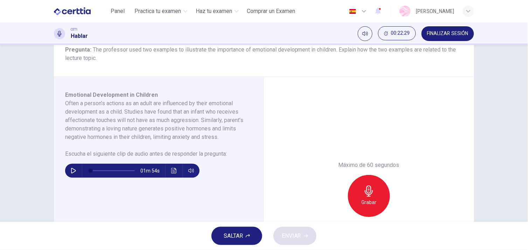 The image size is (528, 250). Describe the element at coordinates (397, 33) in the screenshot. I see `button: 00:22:29` at that location.